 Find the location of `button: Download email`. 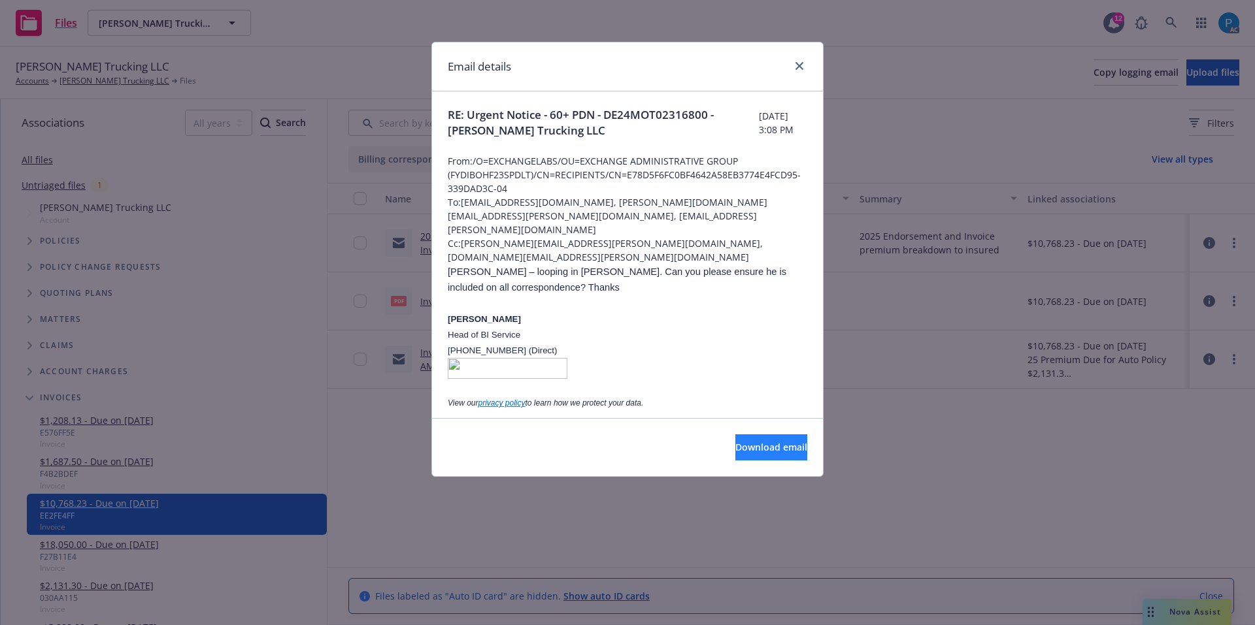

button: Download email is located at coordinates (771, 448).